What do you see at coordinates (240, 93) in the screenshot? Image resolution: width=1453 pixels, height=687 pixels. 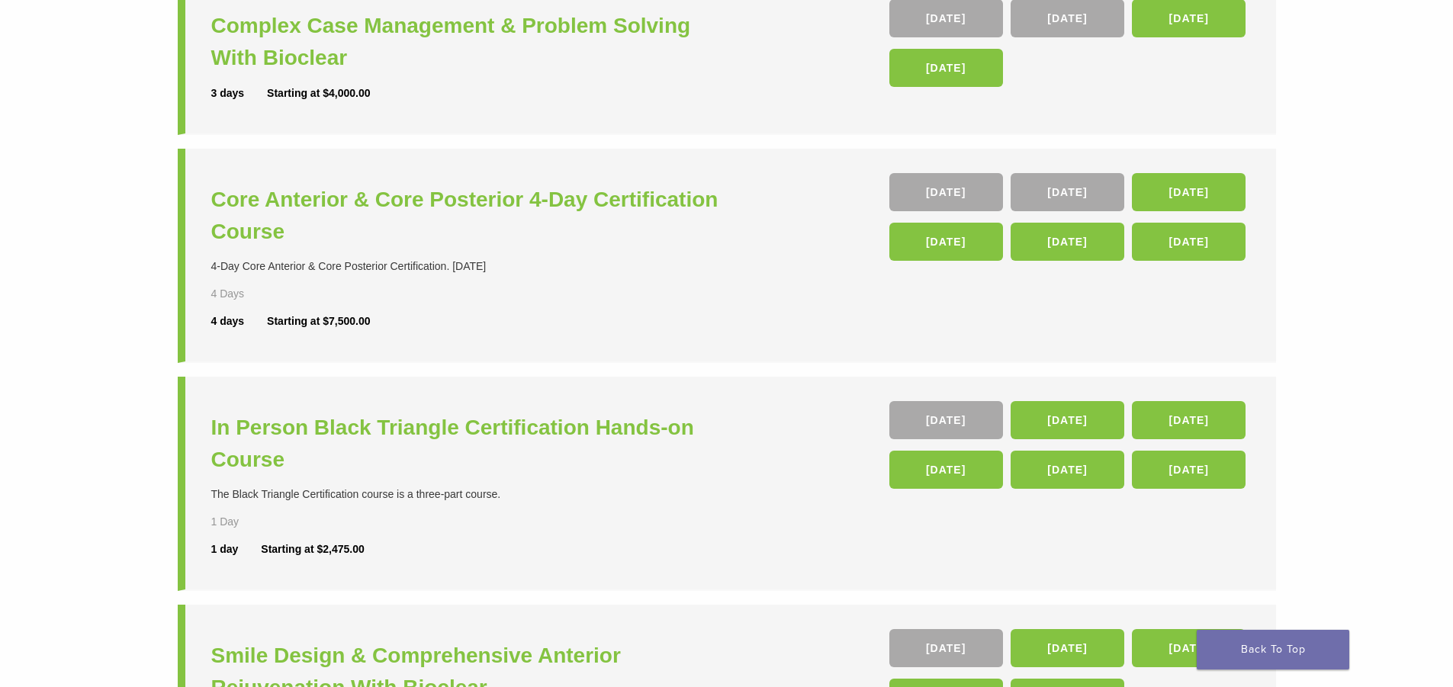 I see `div: 3 days` at bounding box center [240, 93].